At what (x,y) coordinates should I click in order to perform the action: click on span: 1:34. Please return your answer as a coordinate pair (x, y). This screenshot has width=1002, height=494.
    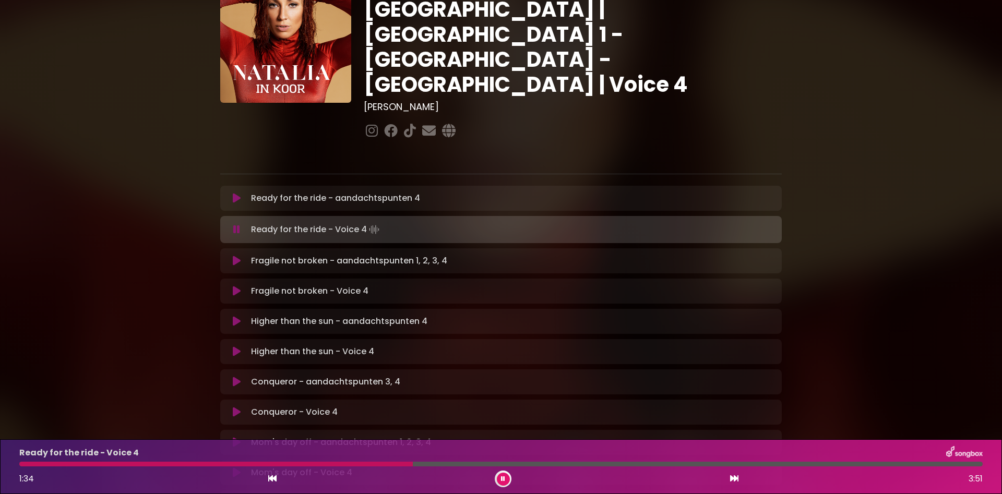
    Looking at the image, I should click on (27, 478).